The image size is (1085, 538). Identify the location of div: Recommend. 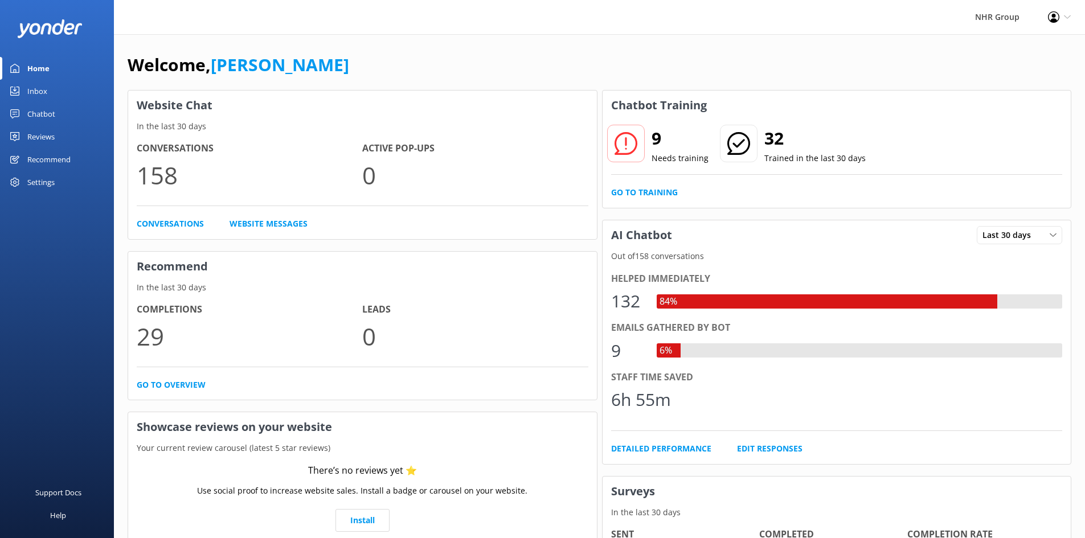
(49, 159).